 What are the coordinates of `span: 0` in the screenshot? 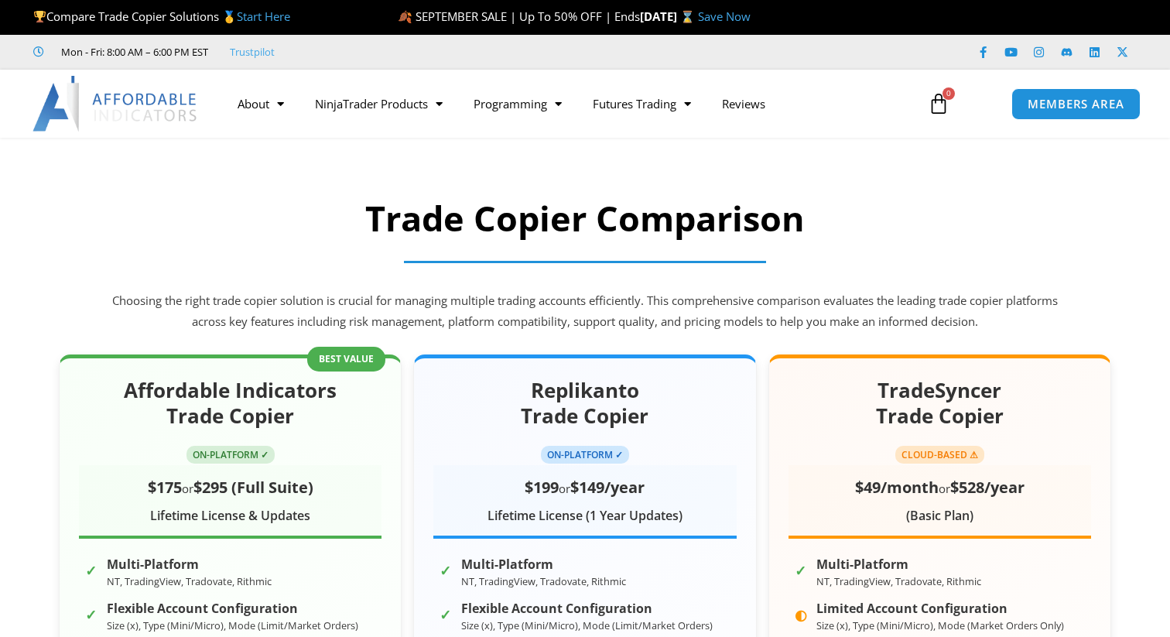 It's located at (949, 94).